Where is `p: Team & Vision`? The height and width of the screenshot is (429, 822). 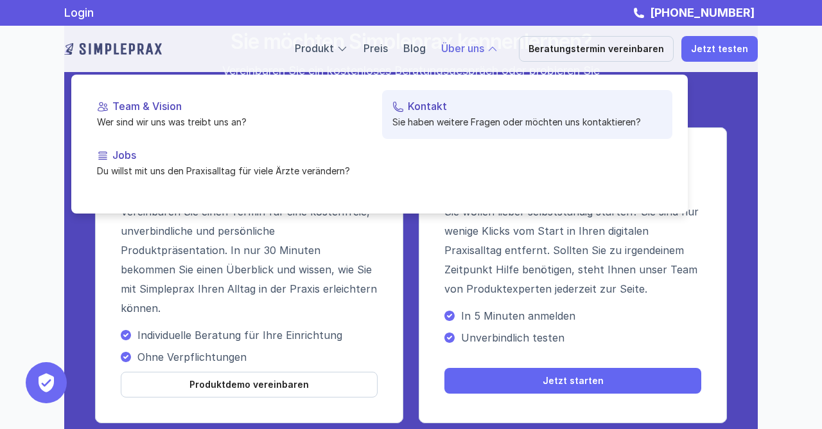 p: Team & Vision is located at coordinates (240, 106).